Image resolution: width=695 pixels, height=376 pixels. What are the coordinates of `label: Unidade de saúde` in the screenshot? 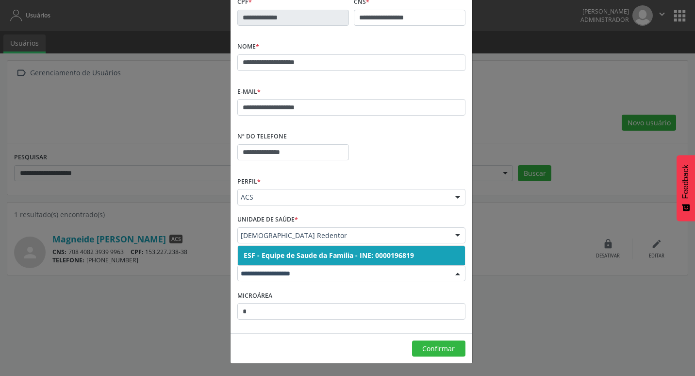 It's located at (268, 219).